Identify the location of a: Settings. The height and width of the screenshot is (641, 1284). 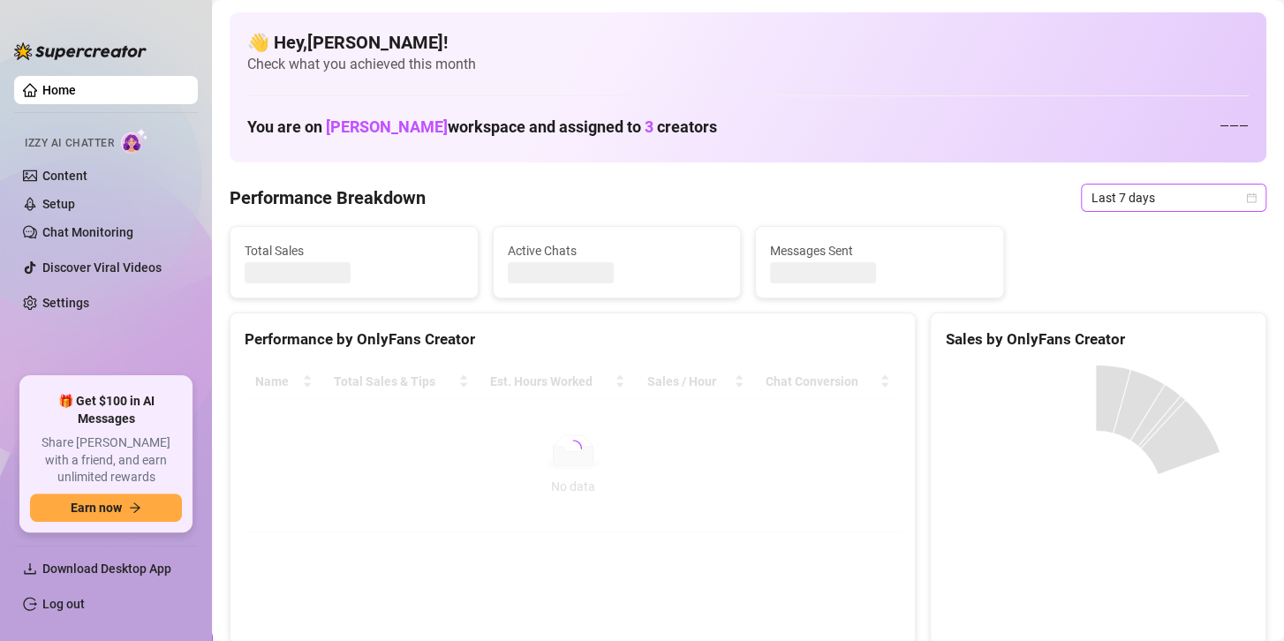
(65, 303).